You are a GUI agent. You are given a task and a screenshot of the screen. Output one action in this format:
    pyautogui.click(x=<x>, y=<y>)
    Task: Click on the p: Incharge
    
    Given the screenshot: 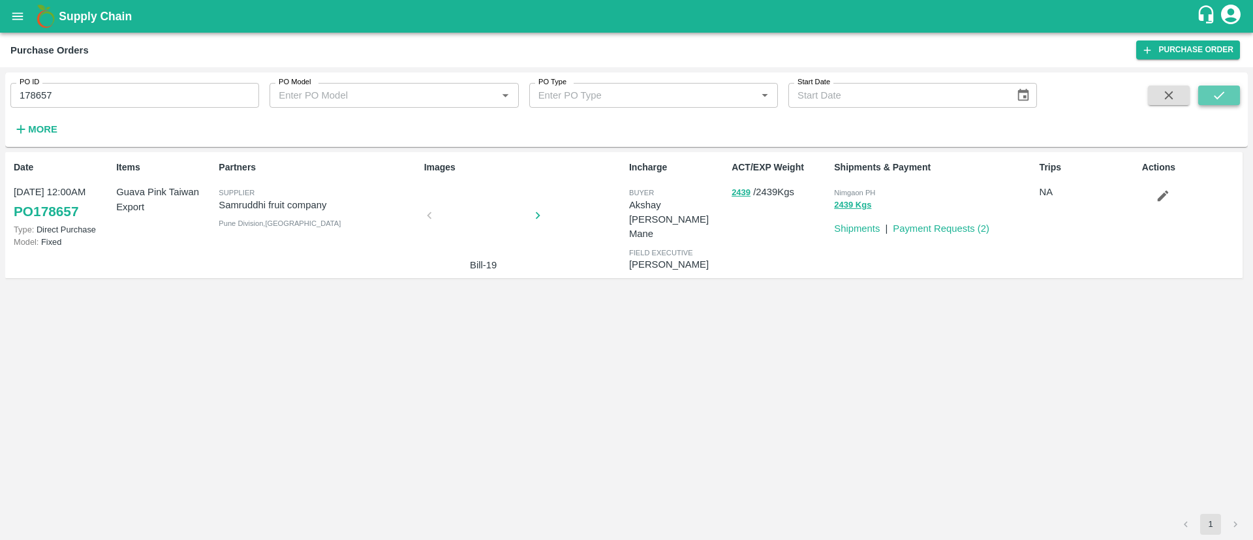 What is the action you would take?
    pyautogui.click(x=677, y=167)
    